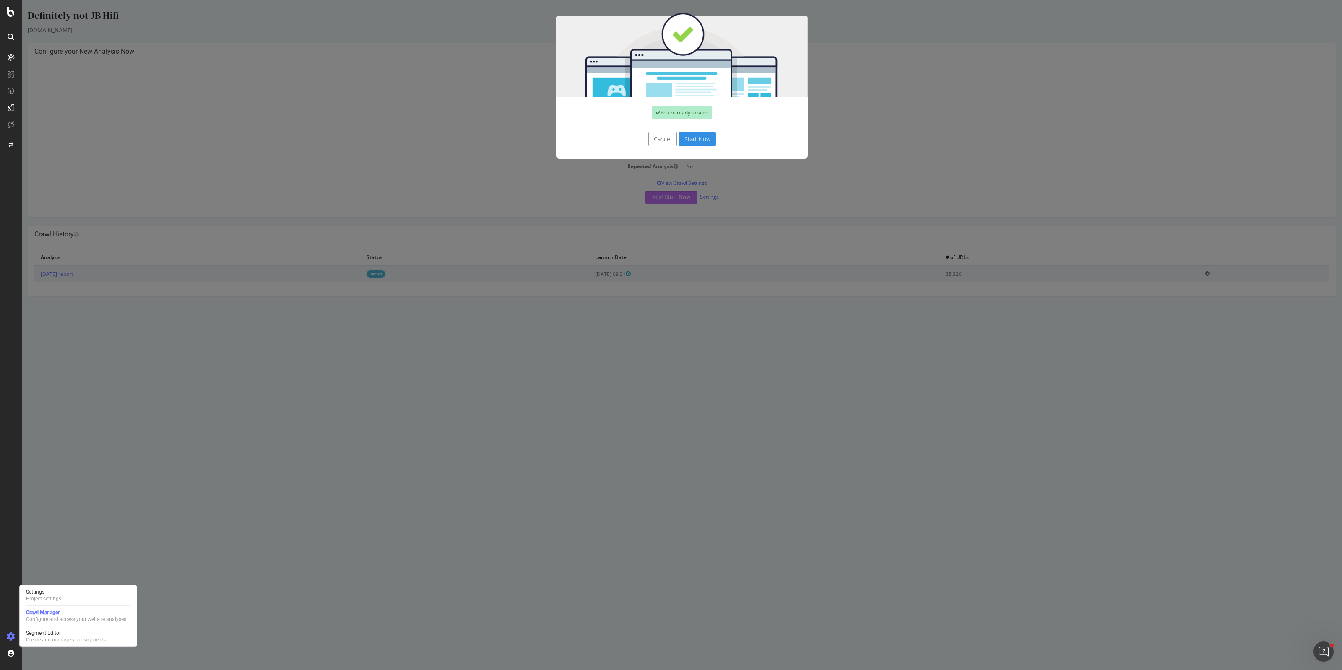  Describe the element at coordinates (76, 613) in the screenshot. I see `div: Crawl Manager` at that location.